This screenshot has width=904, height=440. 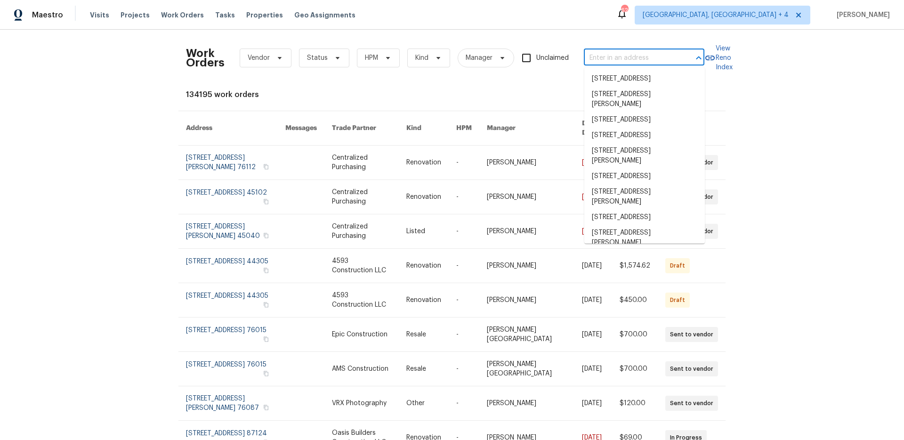 What do you see at coordinates (424, 403) in the screenshot?
I see `td: Other` at bounding box center [424, 403].